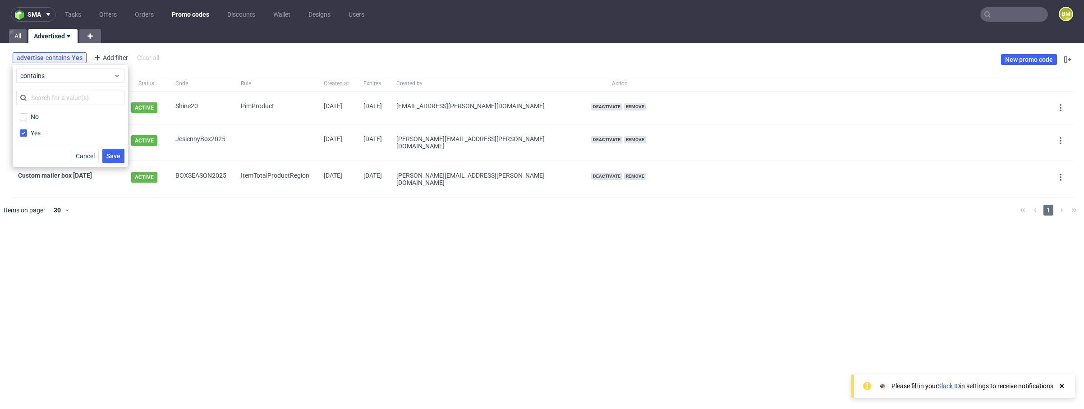  What do you see at coordinates (144, 14) in the screenshot?
I see `a: Orders` at bounding box center [144, 14].